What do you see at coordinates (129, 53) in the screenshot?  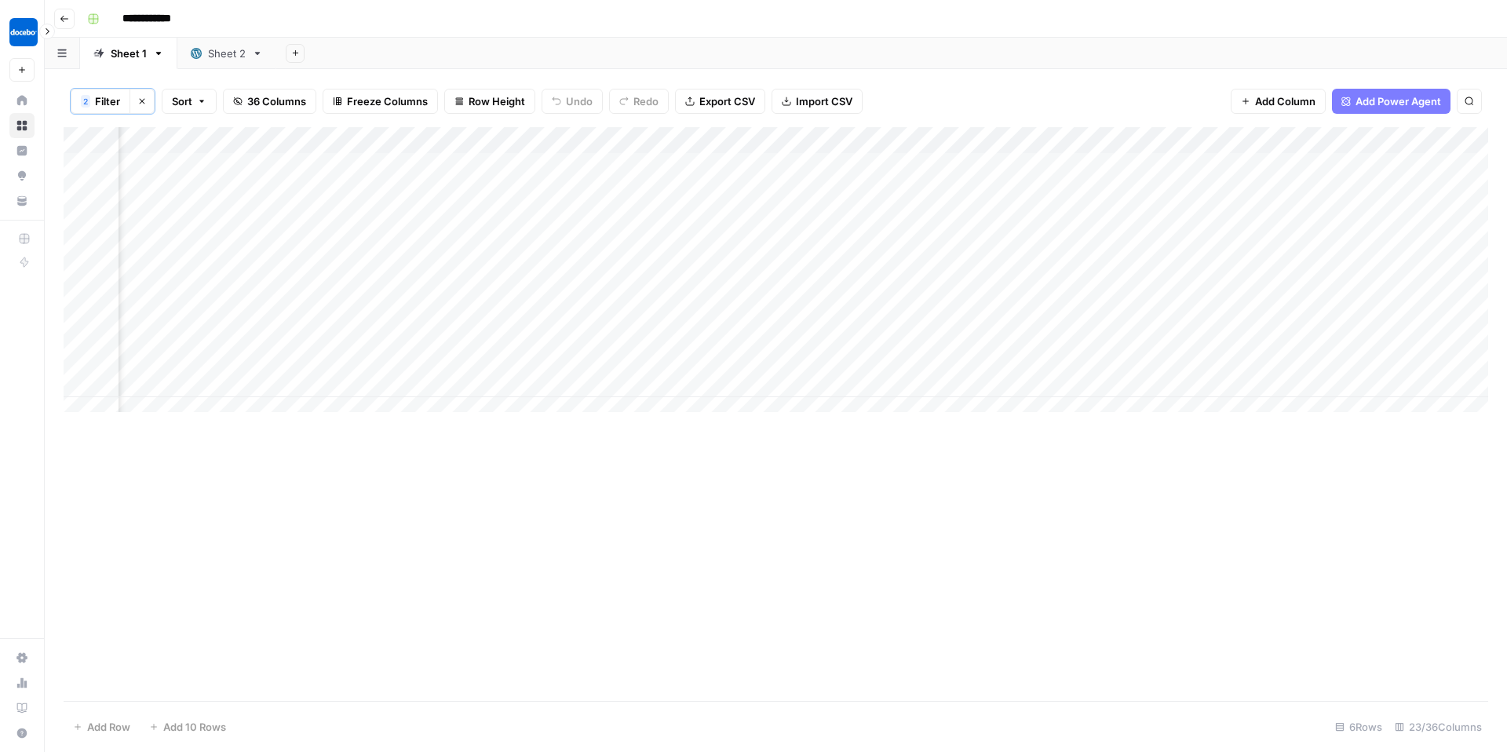 I see `a: Sheet 1` at bounding box center [129, 53].